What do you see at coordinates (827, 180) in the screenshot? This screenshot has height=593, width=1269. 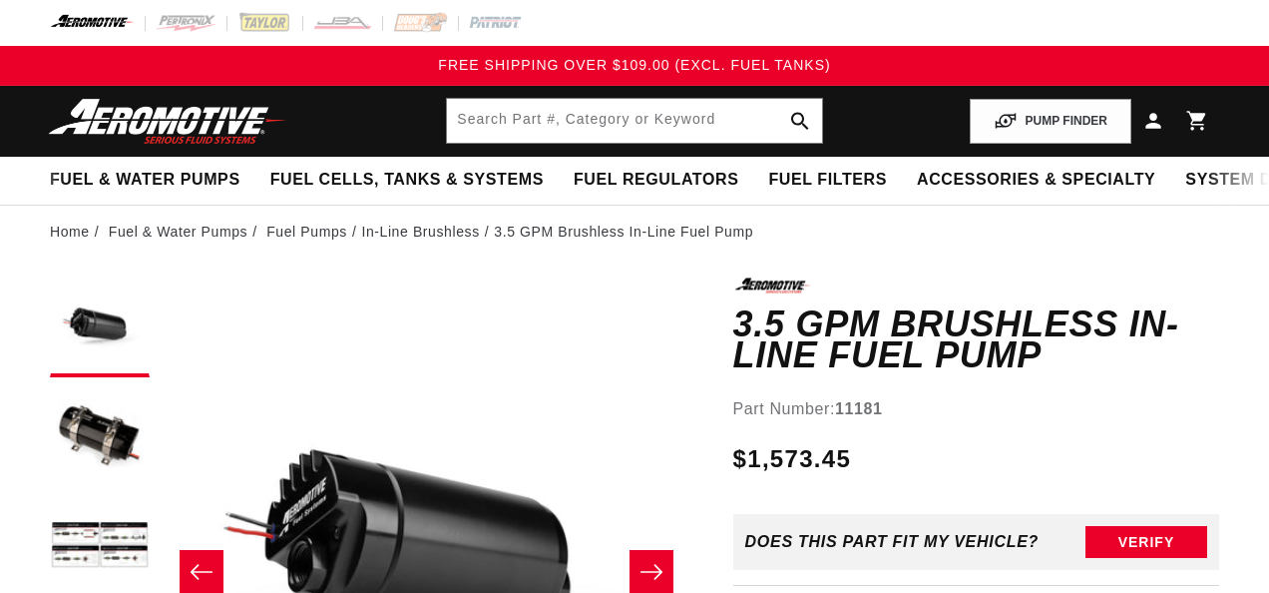 I see `summary: Fuel Filters` at bounding box center [827, 180].